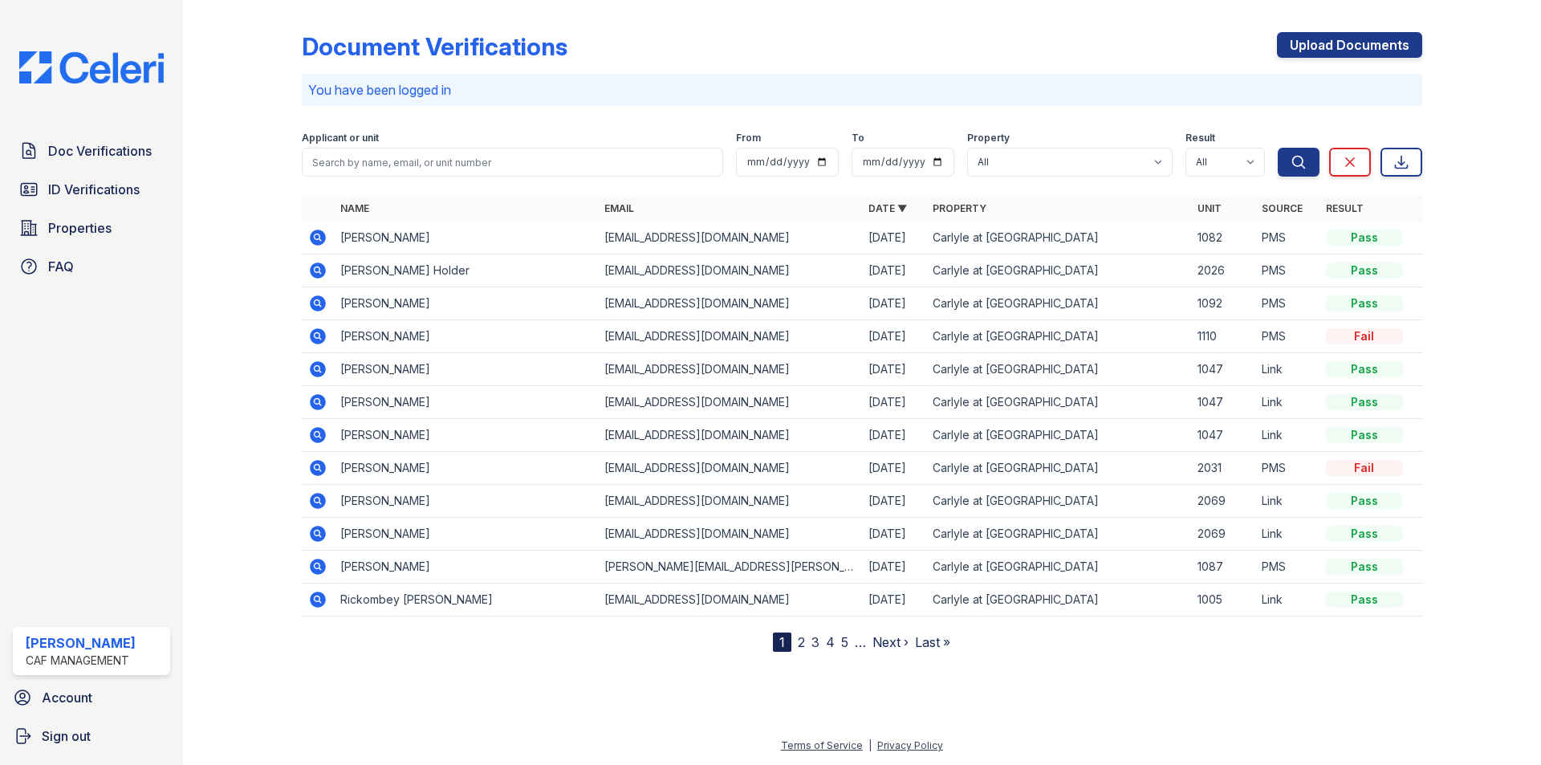 Image resolution: width=1541 pixels, height=765 pixels. Describe the element at coordinates (888, 208) in the screenshot. I see `a: Date ▼` at that location.